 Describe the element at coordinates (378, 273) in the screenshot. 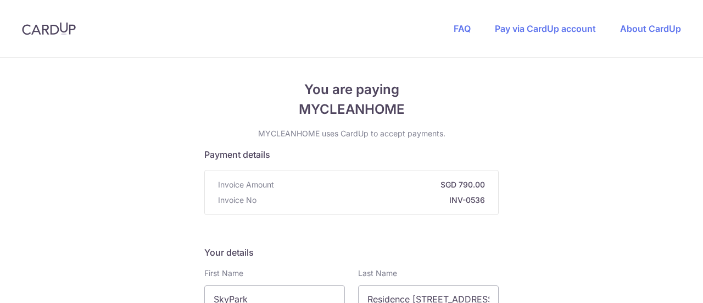

I see `label: Last Name` at that location.